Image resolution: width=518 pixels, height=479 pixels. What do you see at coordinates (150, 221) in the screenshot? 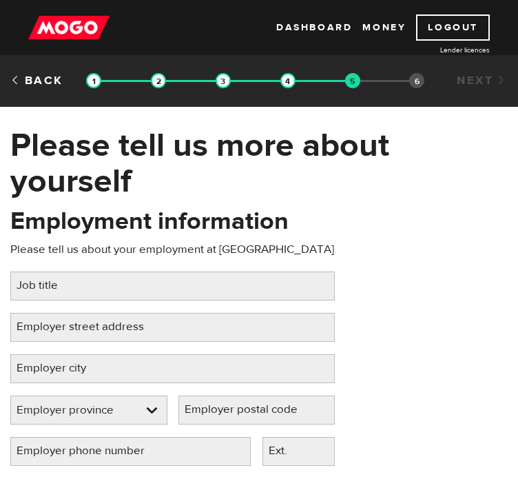
I see `h2: Employment information` at bounding box center [150, 221].